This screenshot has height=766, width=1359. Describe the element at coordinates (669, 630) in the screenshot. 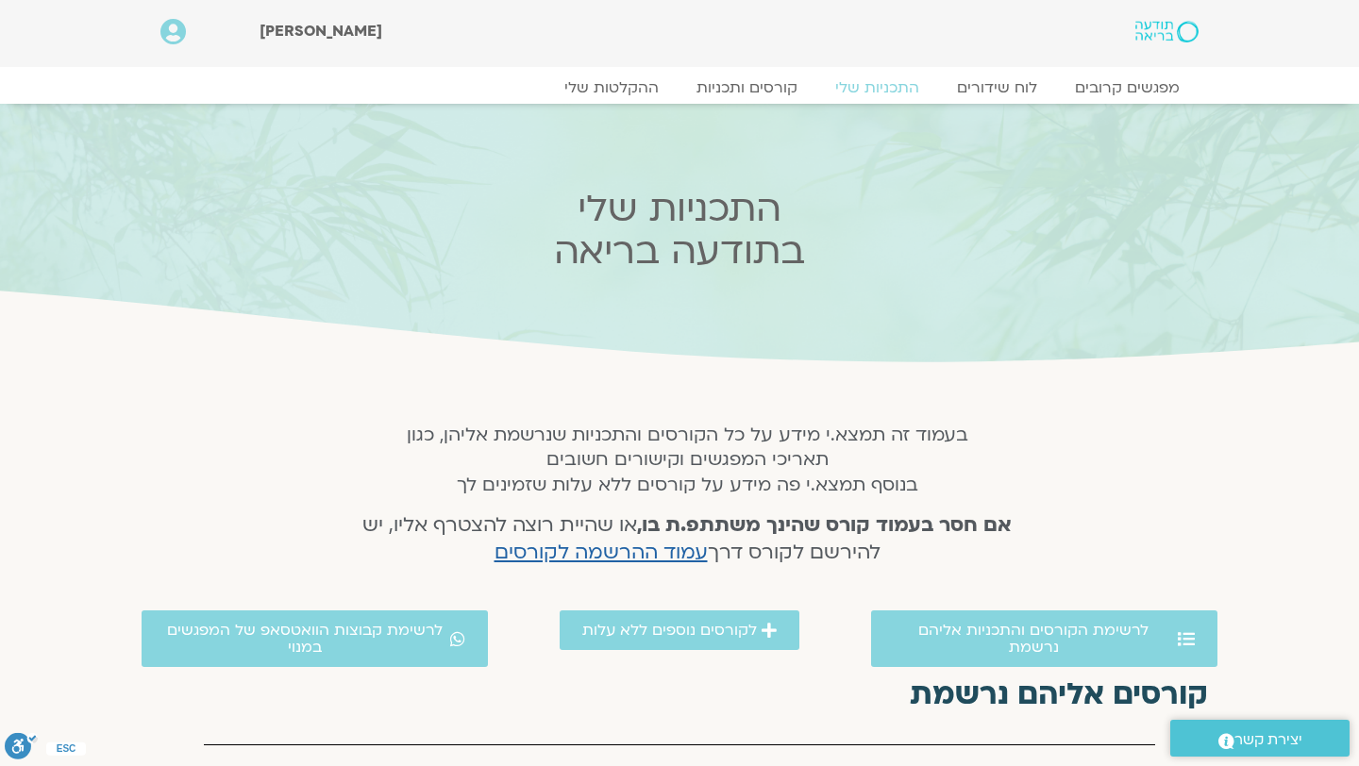

I see `span: לקורסים נוספים ללא עלות` at that location.